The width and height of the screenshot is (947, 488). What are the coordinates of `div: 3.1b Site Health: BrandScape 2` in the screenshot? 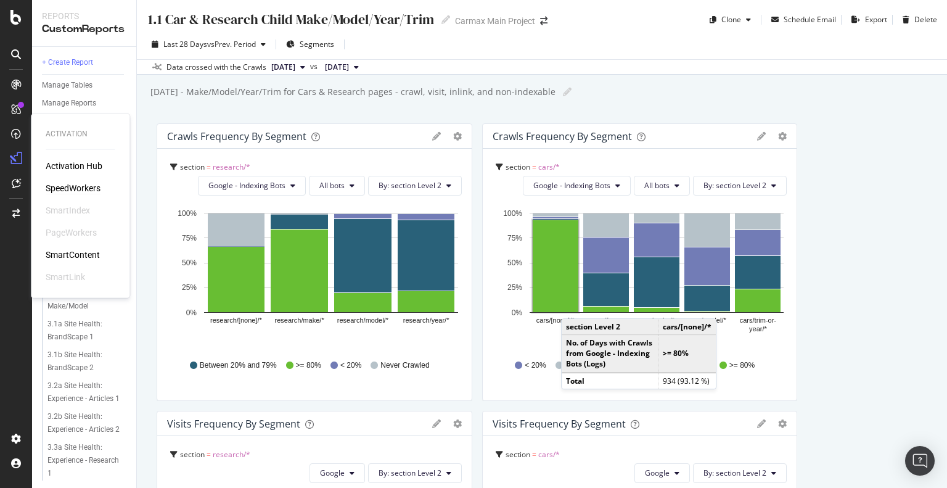 It's located at (83, 361).